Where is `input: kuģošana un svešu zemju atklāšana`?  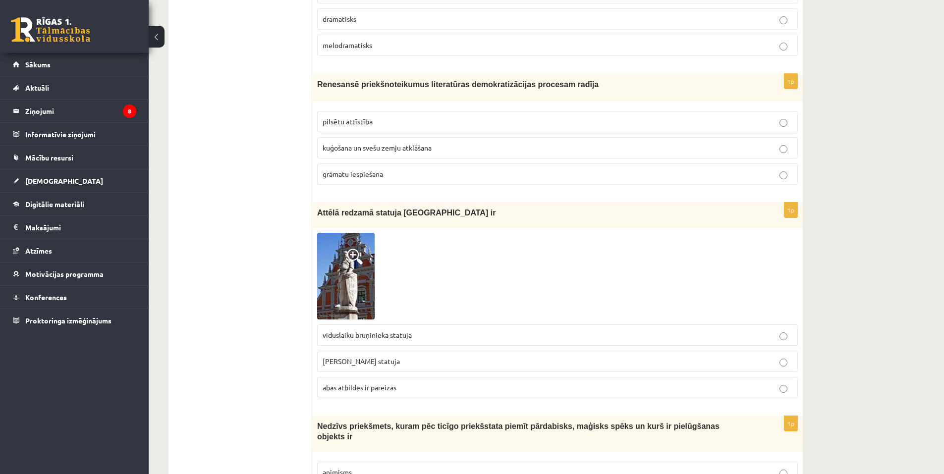 input: kuģošana un svešu zemju atklāšana is located at coordinates (784, 149).